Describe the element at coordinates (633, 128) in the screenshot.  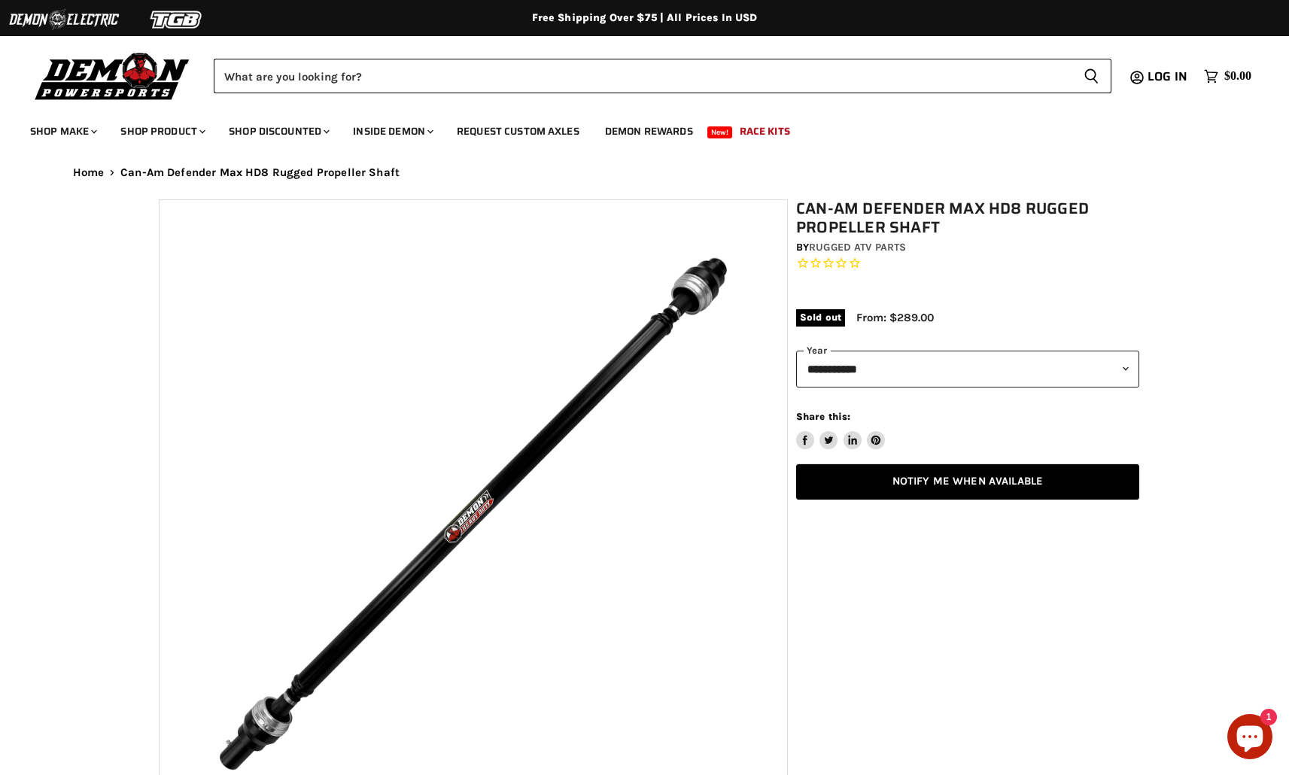
I see `ul: Main menu` at that location.